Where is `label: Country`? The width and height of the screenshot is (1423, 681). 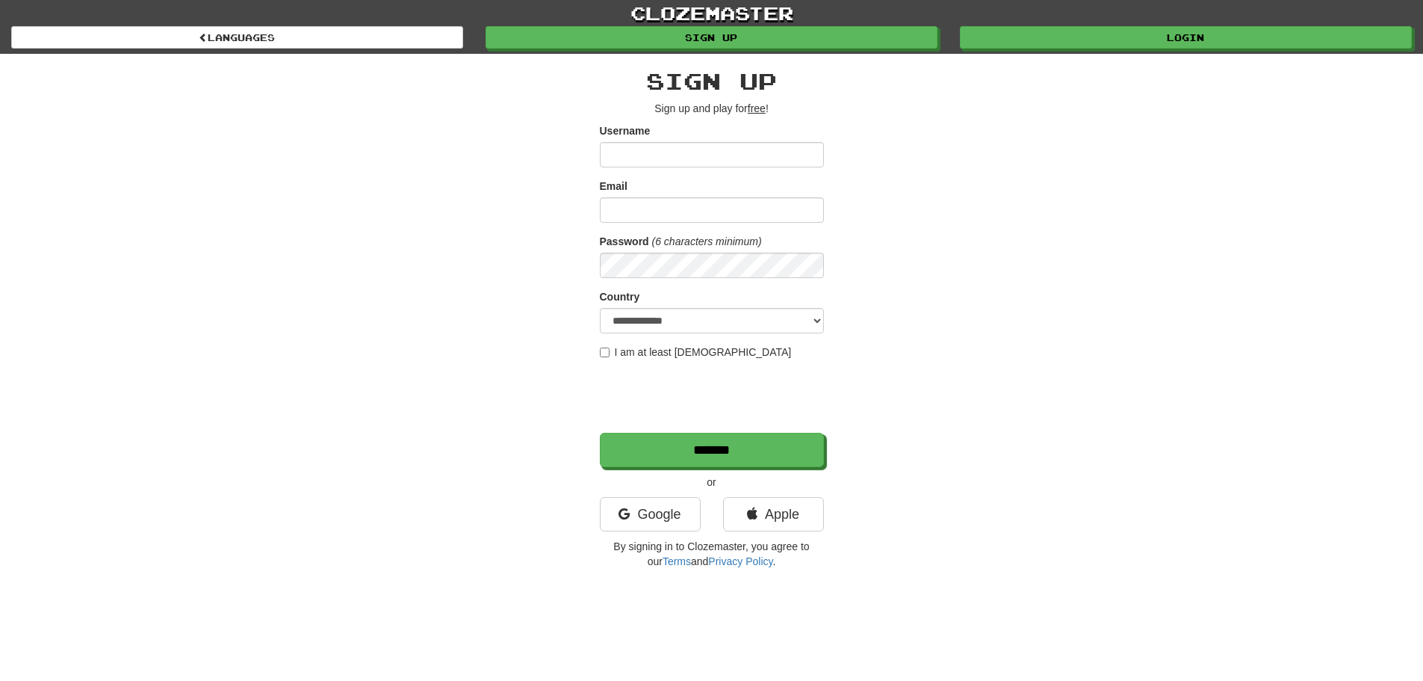 label: Country is located at coordinates (620, 297).